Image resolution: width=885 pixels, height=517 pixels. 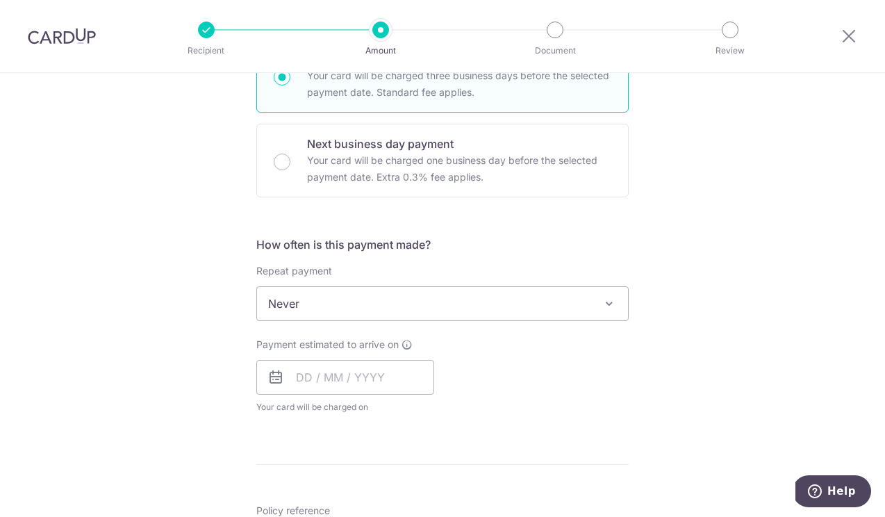 What do you see at coordinates (459, 169) in the screenshot?
I see `p: Your card will be charged one business day before the selected payment date. Extra 0.3% fee applies.` at bounding box center [459, 169].